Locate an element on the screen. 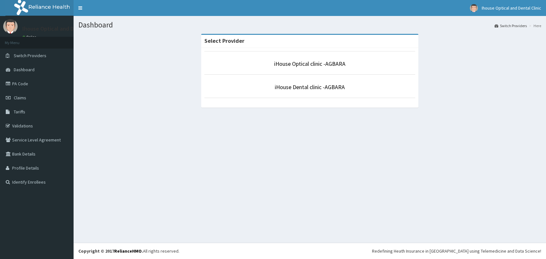 Image resolution: width=546 pixels, height=259 pixels. h1: Dashboard is located at coordinates (309, 25).